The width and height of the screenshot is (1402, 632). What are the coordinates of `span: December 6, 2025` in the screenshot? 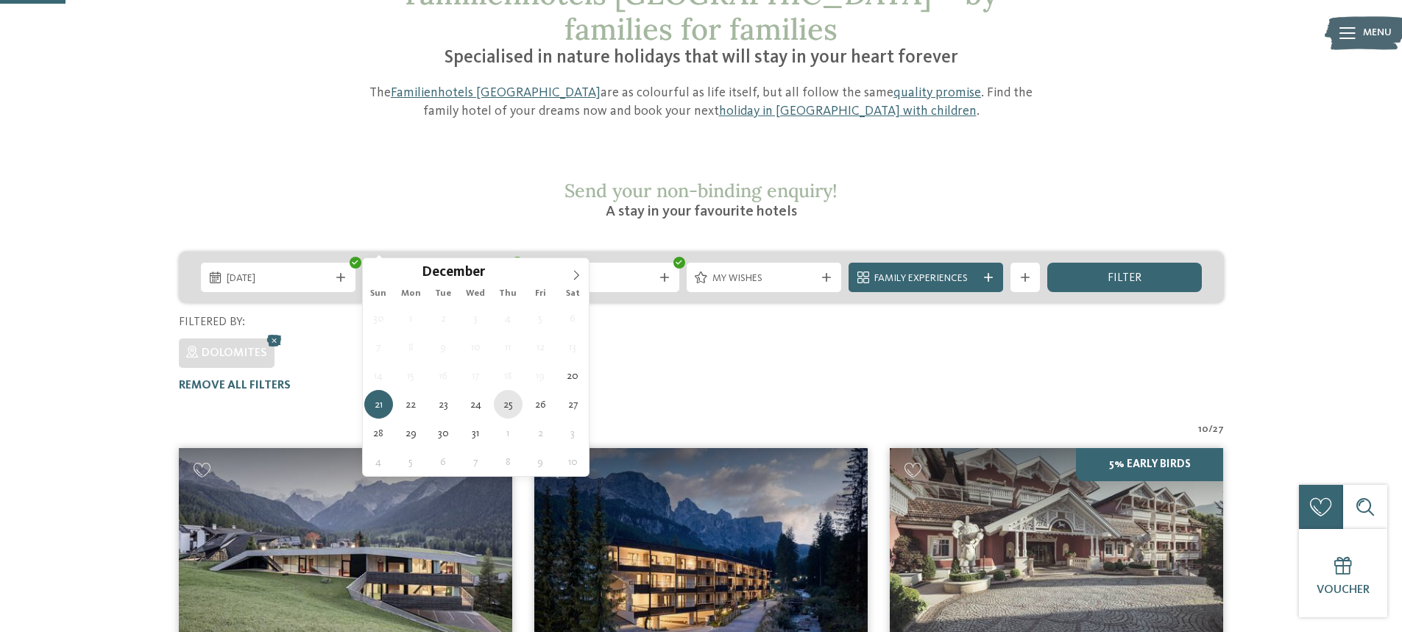 It's located at (573, 318).